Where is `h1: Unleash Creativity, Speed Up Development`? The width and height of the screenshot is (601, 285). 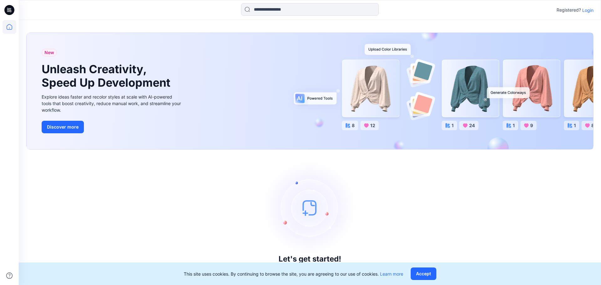
h1: Unleash Creativity, Speed Up Development is located at coordinates (107, 76).